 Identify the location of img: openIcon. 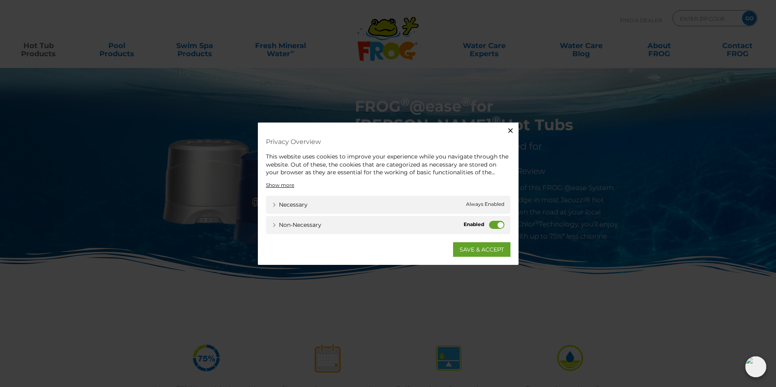
(756, 367).